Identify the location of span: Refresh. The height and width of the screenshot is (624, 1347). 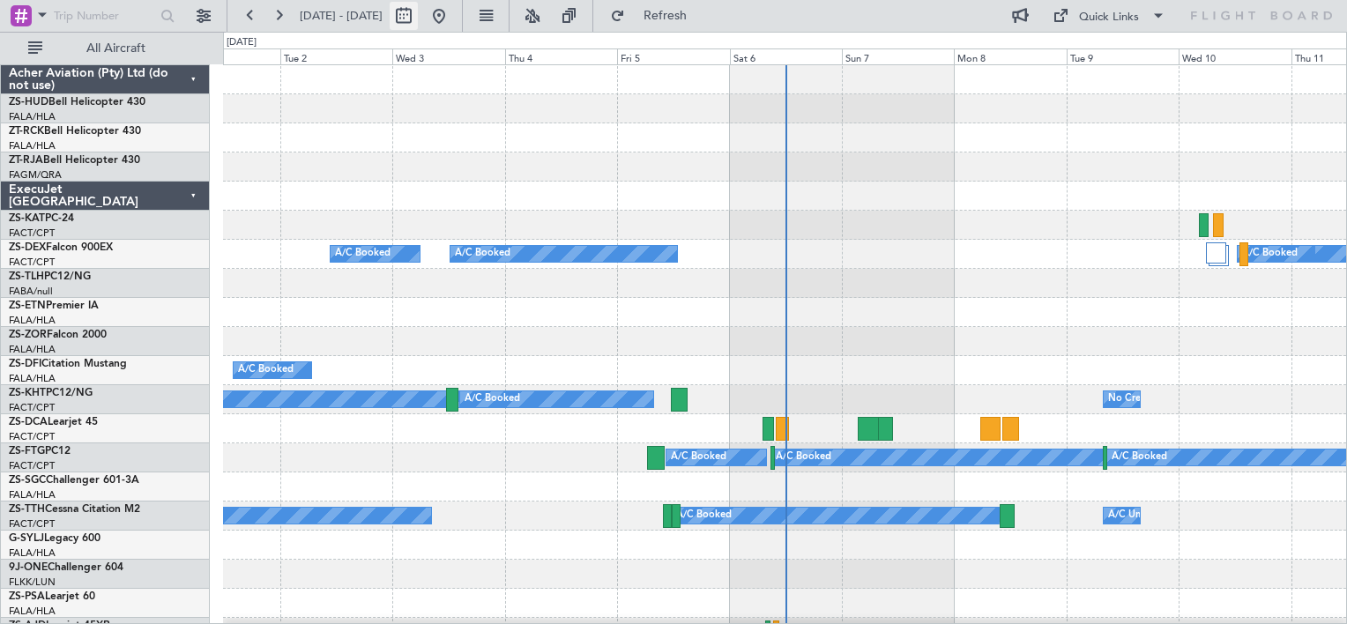
(665, 16).